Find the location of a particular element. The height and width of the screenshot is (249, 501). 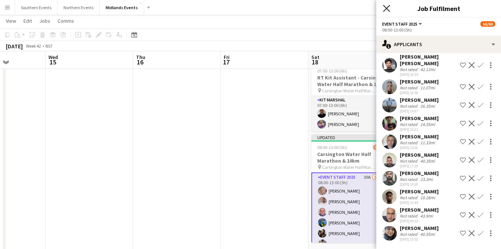

div: 43.9mi is located at coordinates (426, 216).